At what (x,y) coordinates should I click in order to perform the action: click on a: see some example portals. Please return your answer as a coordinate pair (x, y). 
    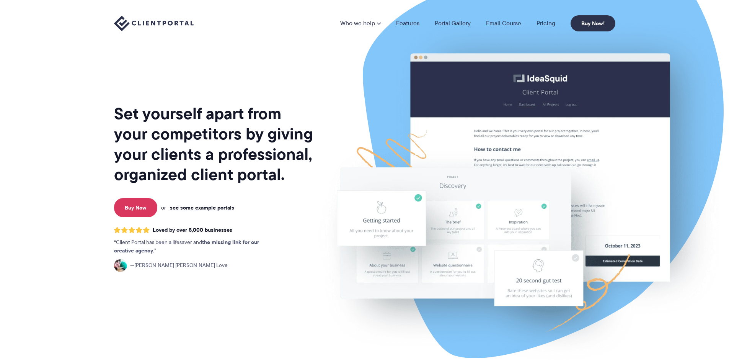
    Looking at the image, I should click on (202, 207).